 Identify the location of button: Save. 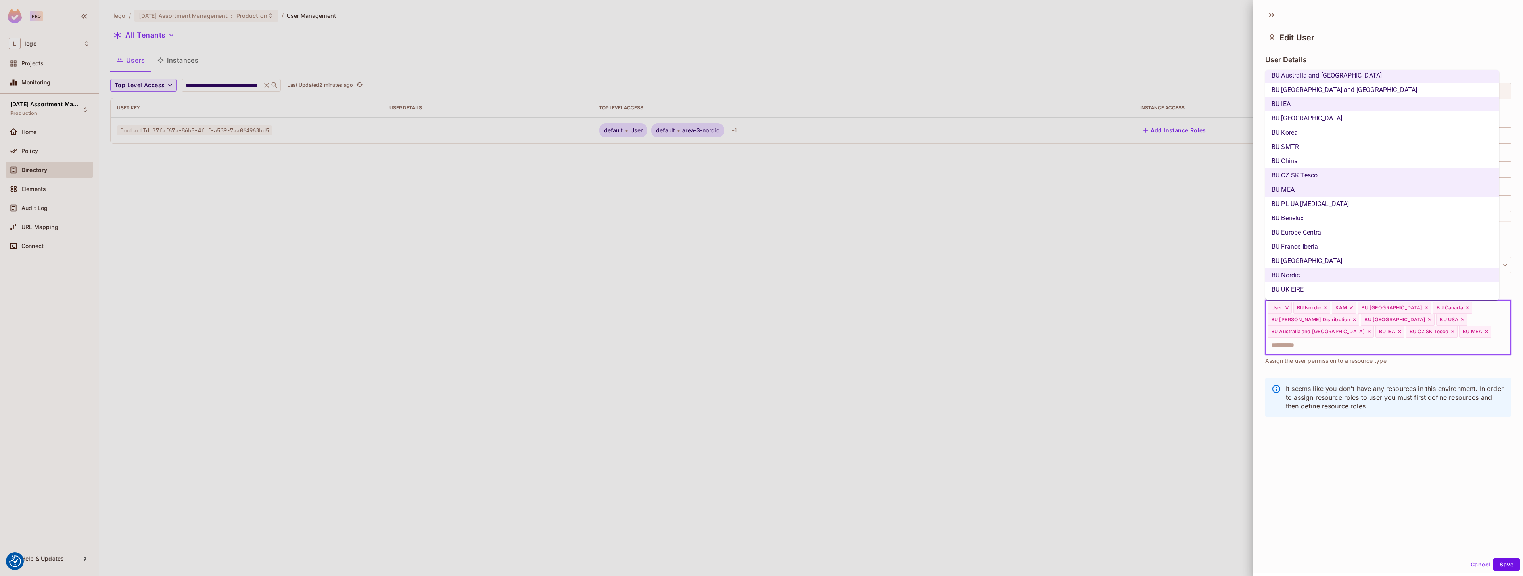
(1506, 565).